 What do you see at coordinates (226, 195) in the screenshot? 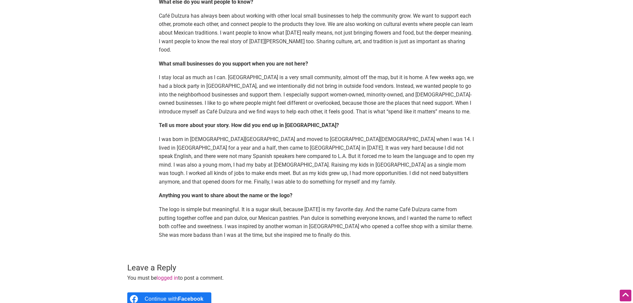
I see `strong: Anything you want to share about the name or the logo?` at bounding box center [226, 195].